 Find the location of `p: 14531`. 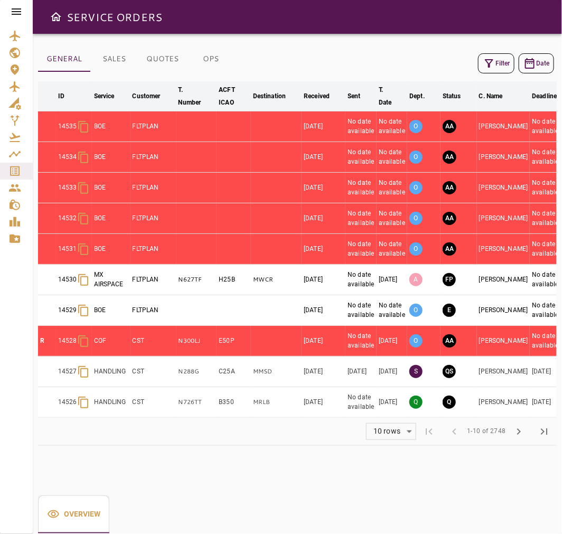

p: 14531 is located at coordinates (68, 249).